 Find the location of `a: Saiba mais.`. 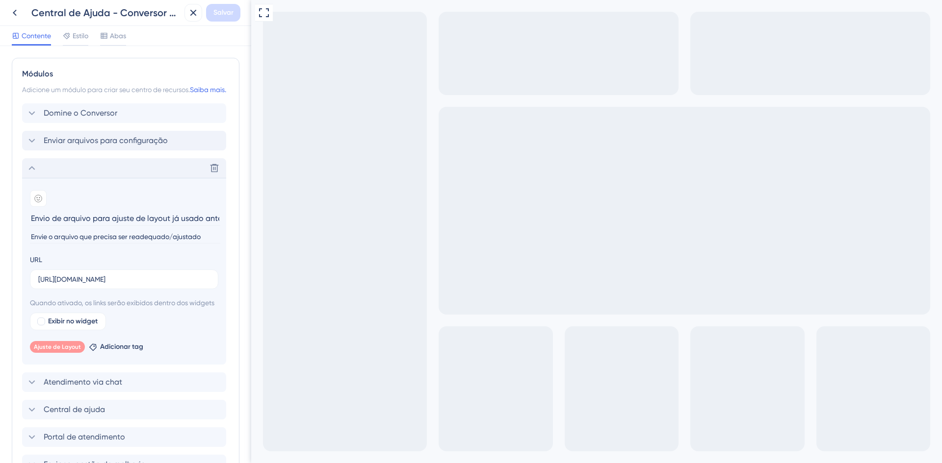

a: Saiba mais. is located at coordinates (208, 90).